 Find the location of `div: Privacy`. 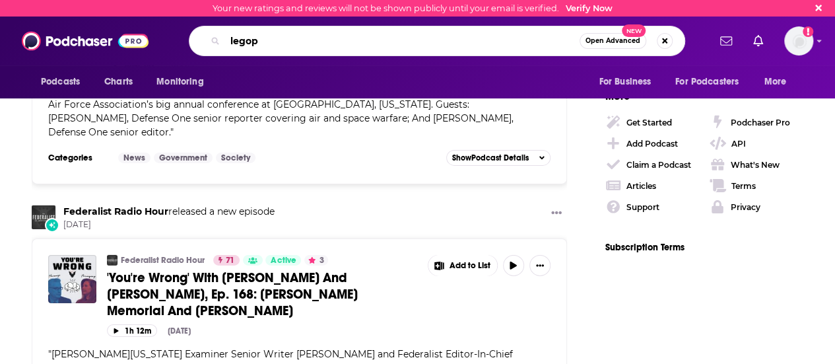

div: Privacy is located at coordinates (745, 207).